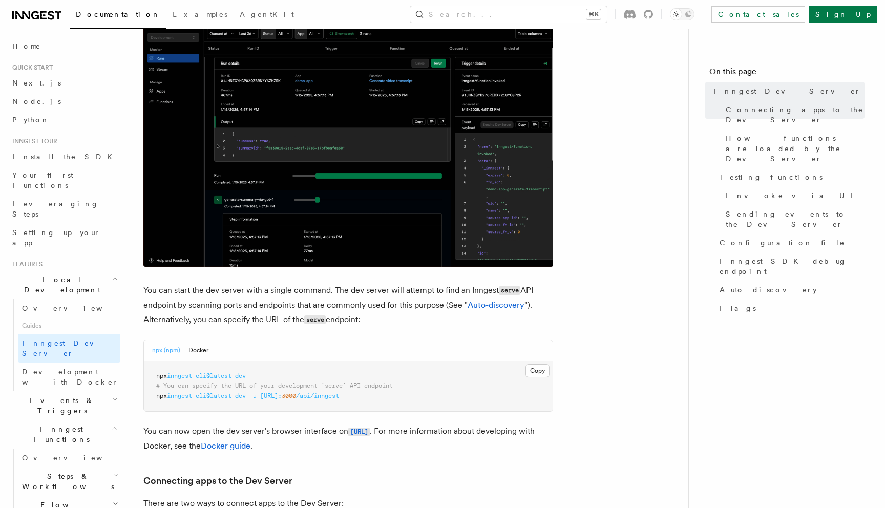 The image size is (885, 508). What do you see at coordinates (56, 238) in the screenshot?
I see `span: Setting up your app` at bounding box center [56, 238].